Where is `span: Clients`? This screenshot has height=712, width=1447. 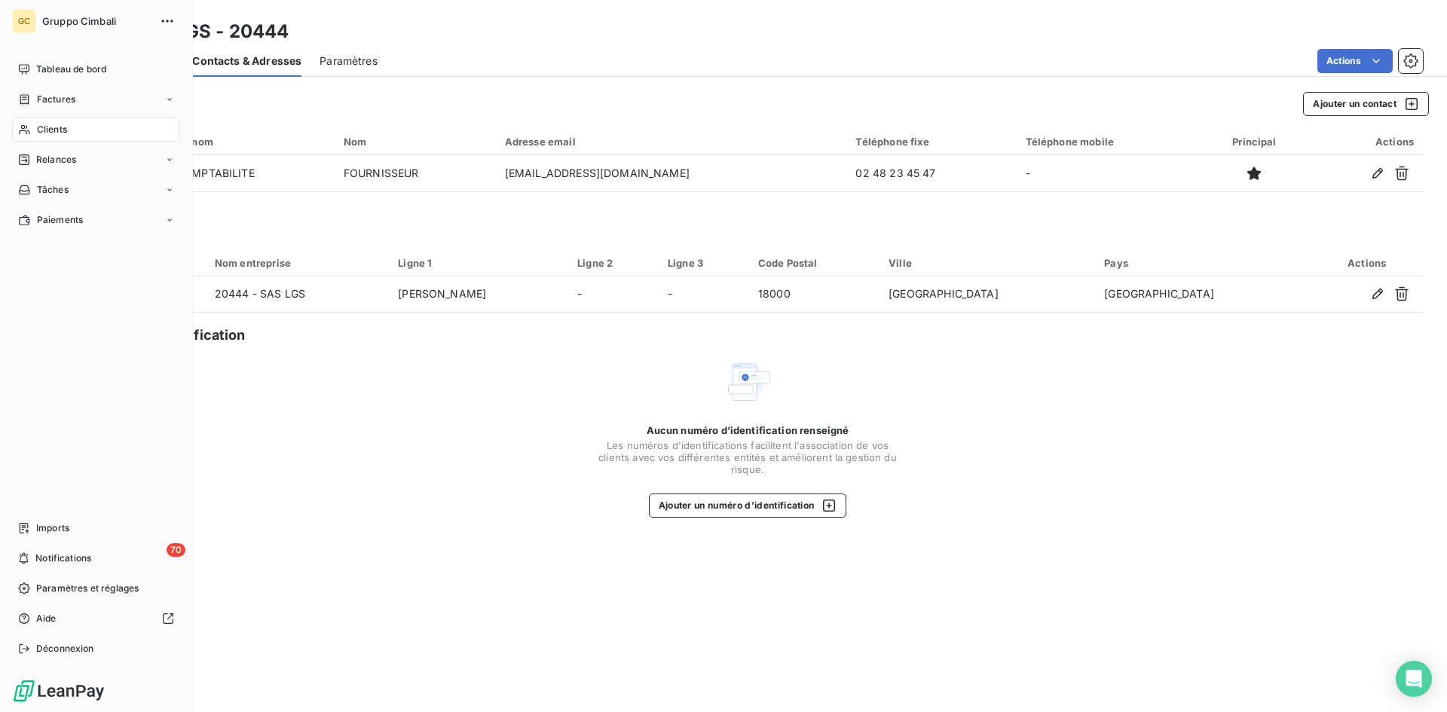 span: Clients is located at coordinates (52, 130).